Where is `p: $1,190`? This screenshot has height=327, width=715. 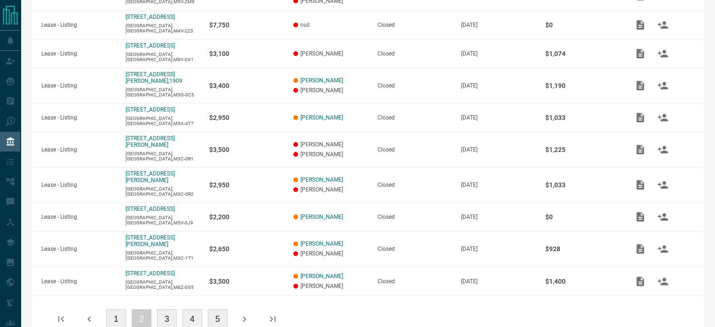 p: $1,190 is located at coordinates (582, 86).